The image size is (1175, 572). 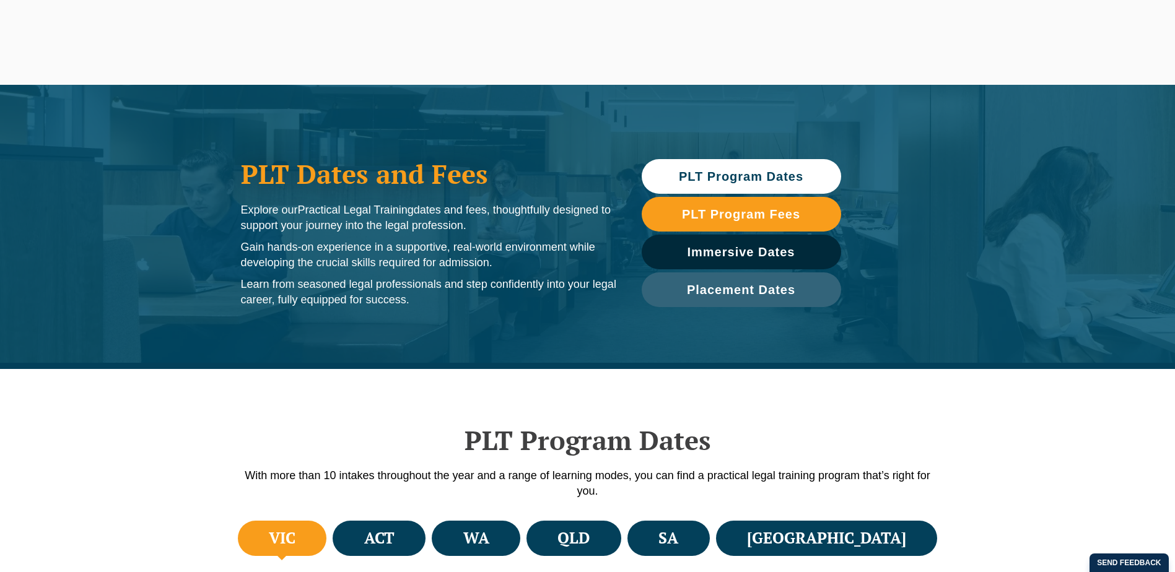 What do you see at coordinates (741, 177) in the screenshot?
I see `span: PLT Program Dates` at bounding box center [741, 177].